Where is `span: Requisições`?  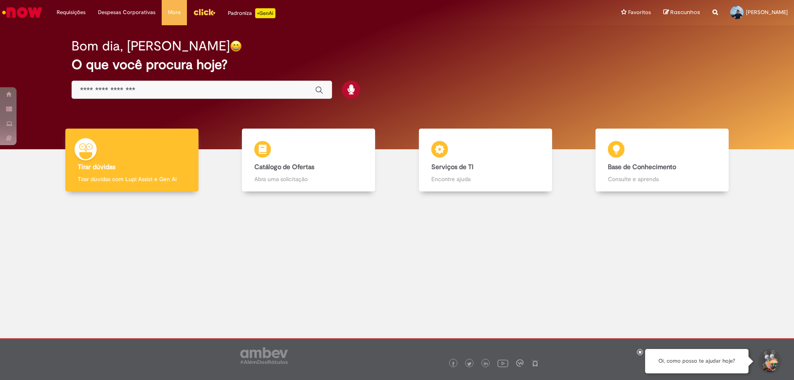 span: Requisições is located at coordinates (71, 12).